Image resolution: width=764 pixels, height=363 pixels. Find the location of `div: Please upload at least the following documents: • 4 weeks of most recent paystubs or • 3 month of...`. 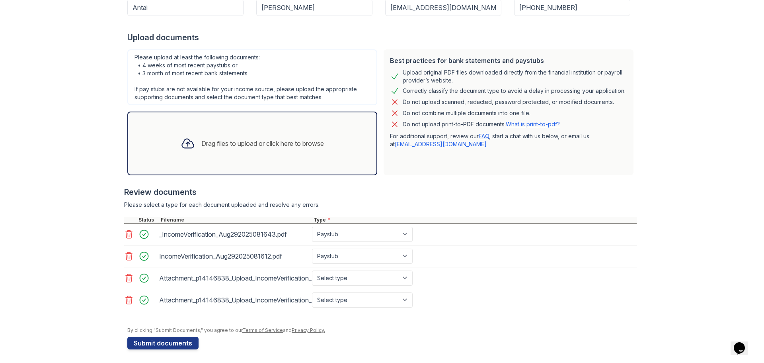

div: Please upload at least the following documents: • 4 weeks of most recent paystubs or • 3 month of... is located at coordinates (252, 77).